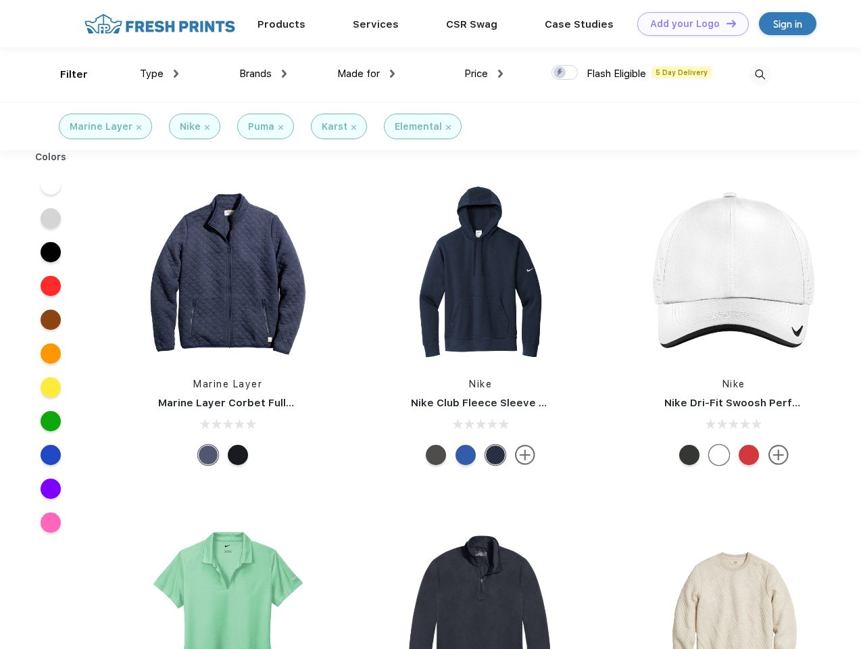 The width and height of the screenshot is (861, 649). What do you see at coordinates (787, 24) in the screenshot?
I see `a: Sign in` at bounding box center [787, 24].